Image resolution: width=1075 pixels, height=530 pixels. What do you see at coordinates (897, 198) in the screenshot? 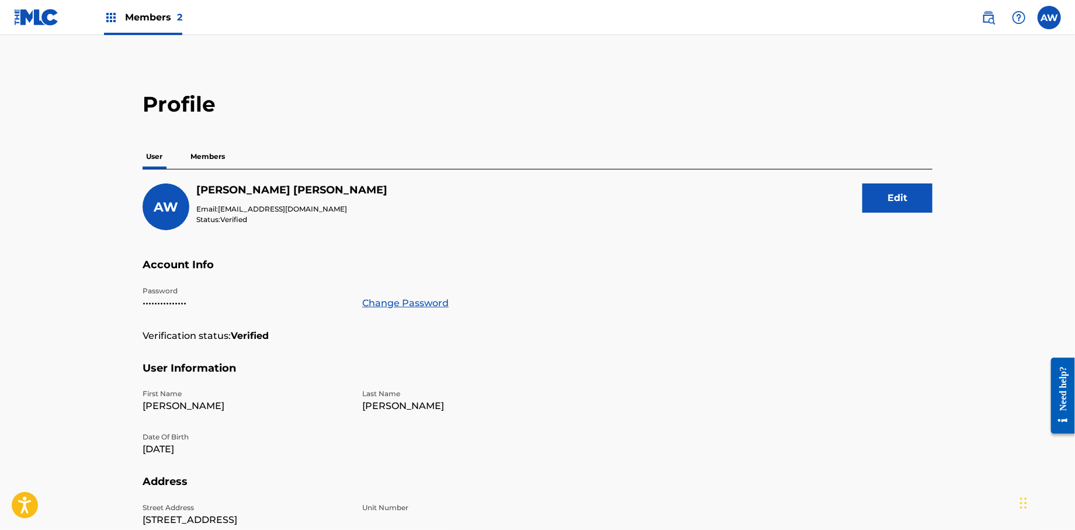
I see `button: Edit` at bounding box center [897, 198].